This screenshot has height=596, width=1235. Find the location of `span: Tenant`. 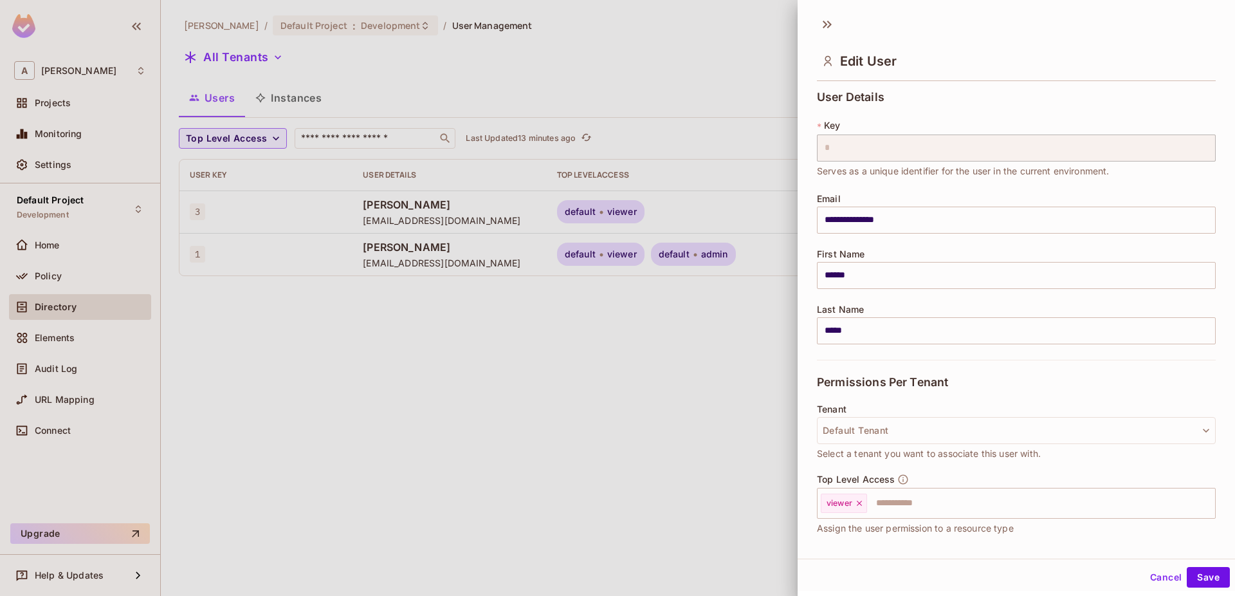

span: Tenant is located at coordinates (832, 409).